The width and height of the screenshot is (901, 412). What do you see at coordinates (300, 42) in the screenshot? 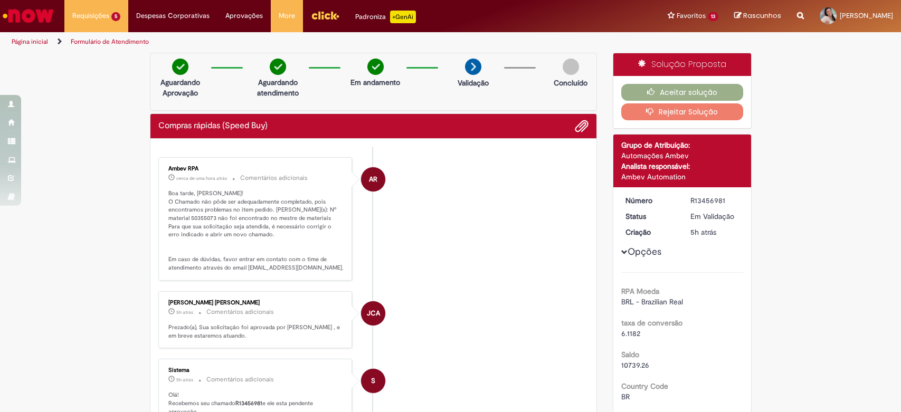
I see `ul: Trilhas de página` at bounding box center [300, 42].